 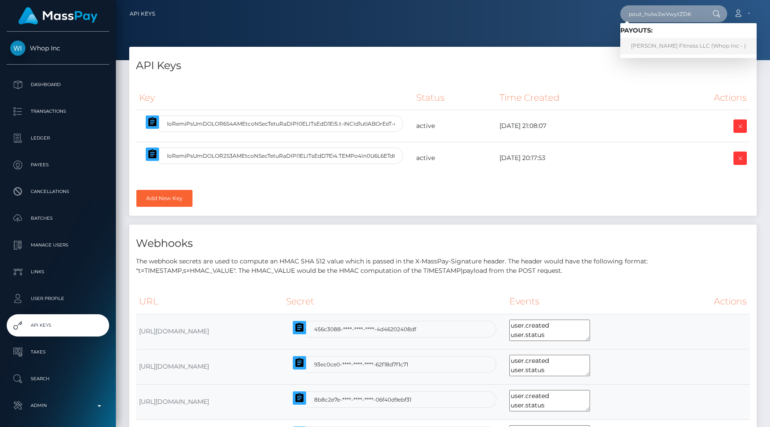 What do you see at coordinates (58, 218) in the screenshot?
I see `p: Batches` at bounding box center [58, 218].